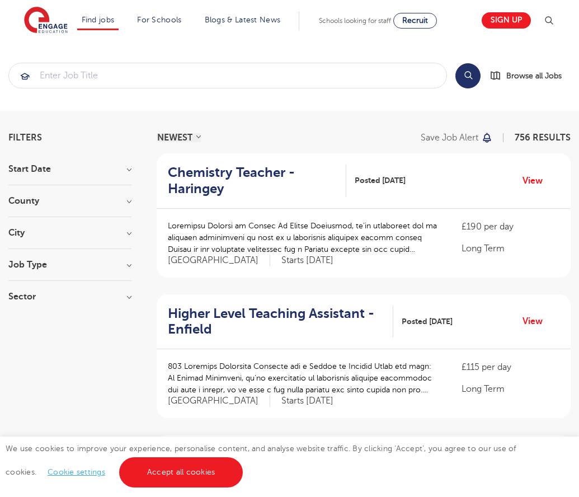 This screenshot has height=497, width=579. Describe the element at coordinates (303, 237) in the screenshot. I see `p: Loremipsu Dolorsi am Consec Ad Elitse Doeiusmod, te’in utlaboreet dol ma aliquaen adminimveni qu ...` at that location.